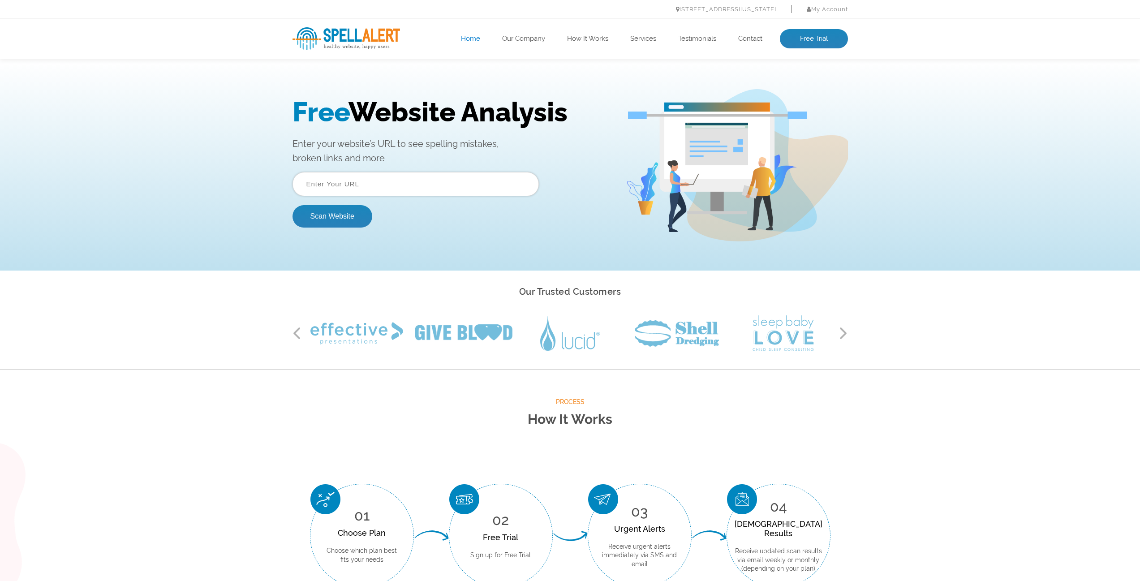  Describe the element at coordinates (742, 499) in the screenshot. I see `img: Scan Result` at that location.